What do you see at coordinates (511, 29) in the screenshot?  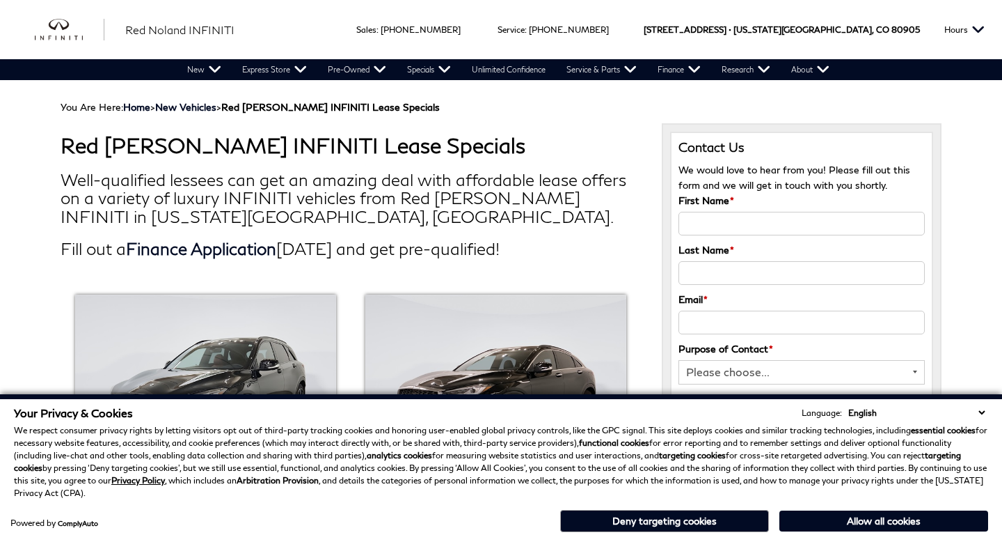 I see `span: Service` at bounding box center [511, 29].